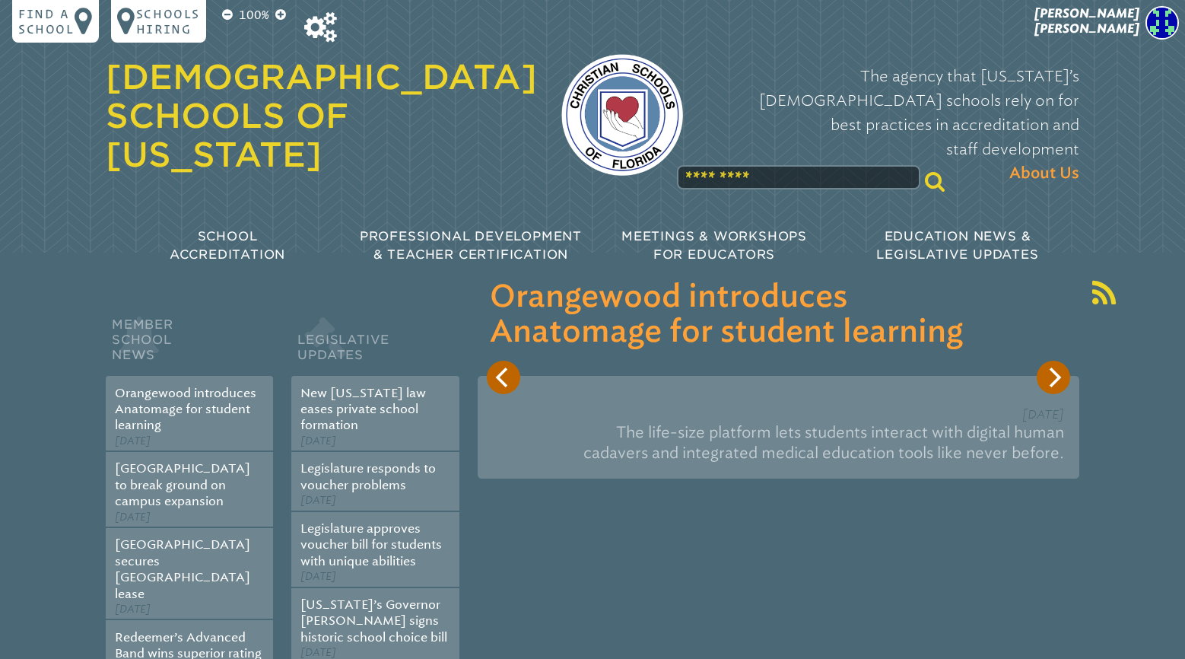 The image size is (1185, 659). Describe the element at coordinates (254, 15) in the screenshot. I see `p: 100%` at that location.